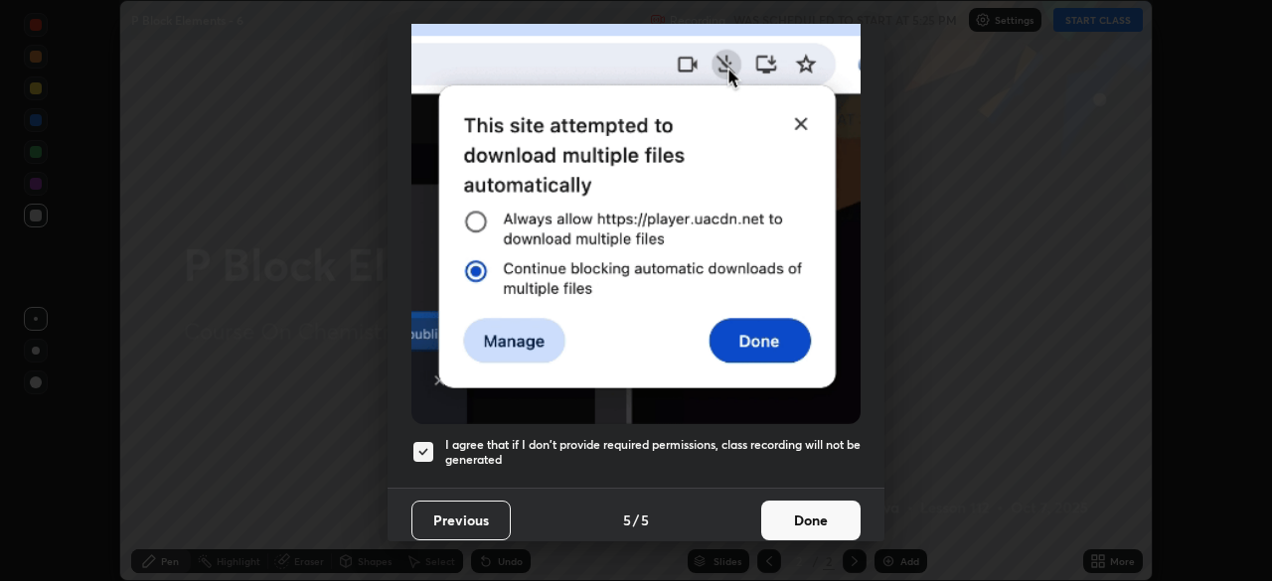  What do you see at coordinates (461, 521) in the screenshot?
I see `button: Previous` at bounding box center [461, 521].